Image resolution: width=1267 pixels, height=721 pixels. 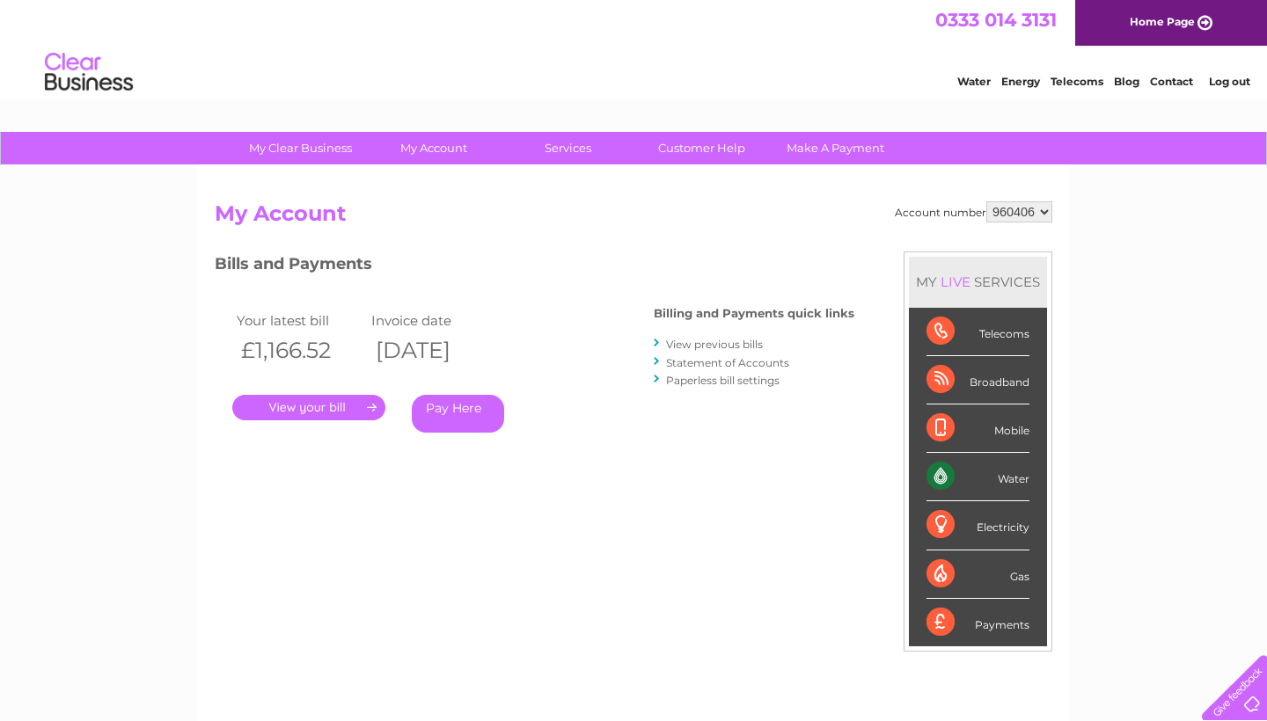 What do you see at coordinates (1171, 81) in the screenshot?
I see `a: Contact` at bounding box center [1171, 81].